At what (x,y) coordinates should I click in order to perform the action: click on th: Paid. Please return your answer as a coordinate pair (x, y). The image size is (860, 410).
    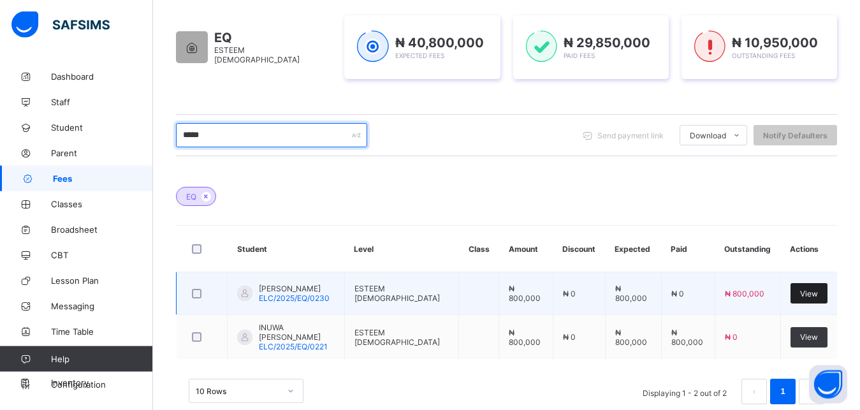
    Looking at the image, I should click on (688, 249).